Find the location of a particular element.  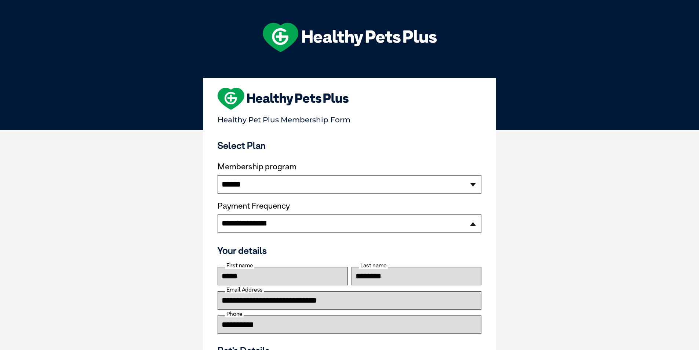

label: First name is located at coordinates (240, 265).